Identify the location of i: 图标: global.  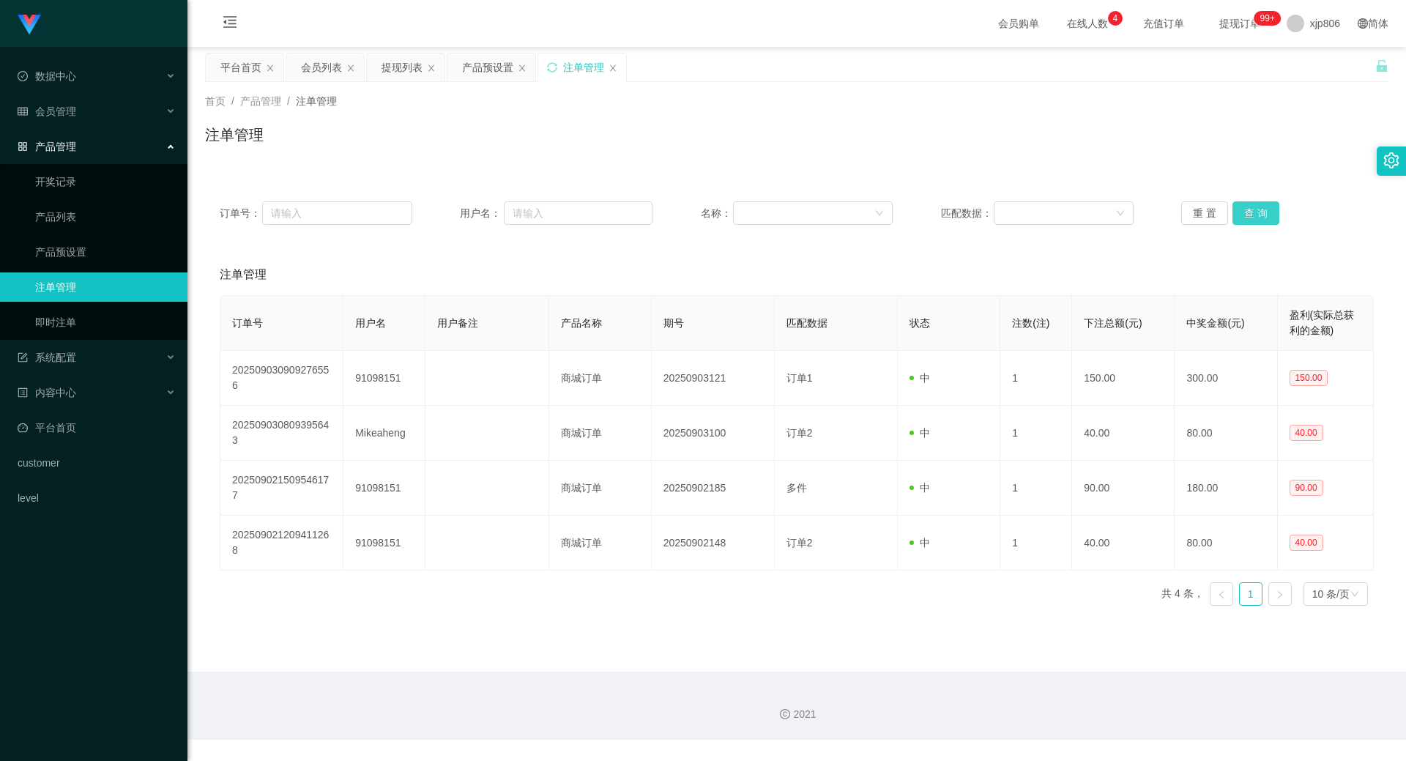
(1362, 23).